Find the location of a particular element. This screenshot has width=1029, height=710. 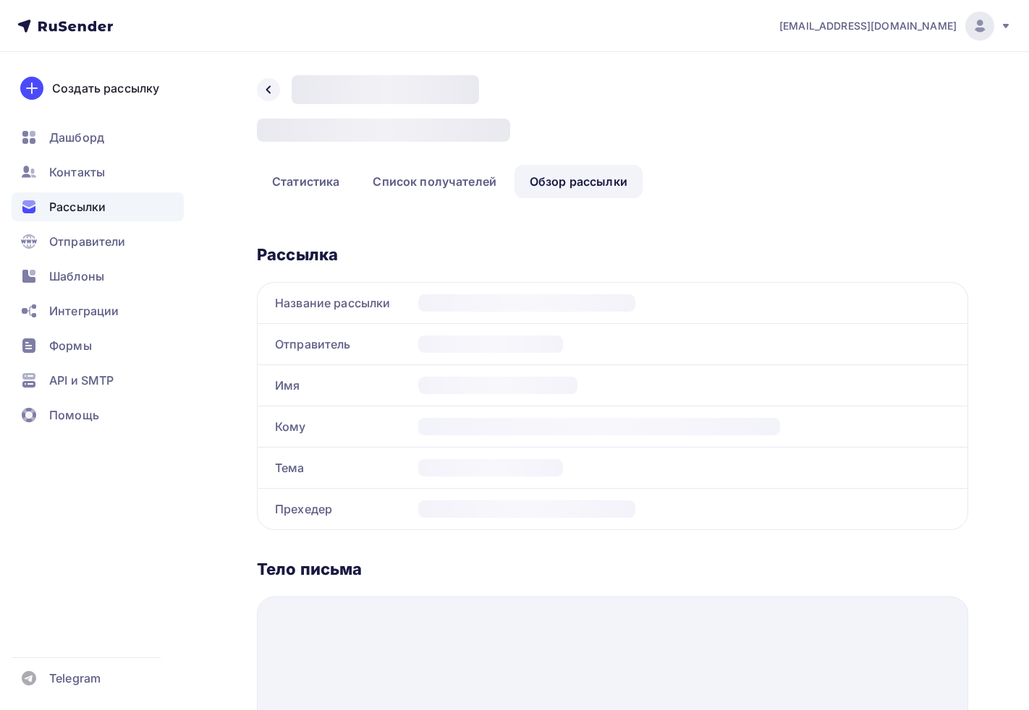

span: Отправители is located at coordinates (88, 242).